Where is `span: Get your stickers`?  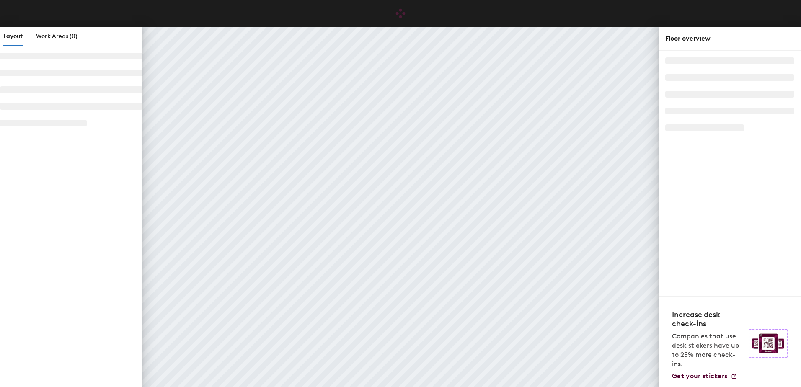 span: Get your stickers is located at coordinates (700, 376).